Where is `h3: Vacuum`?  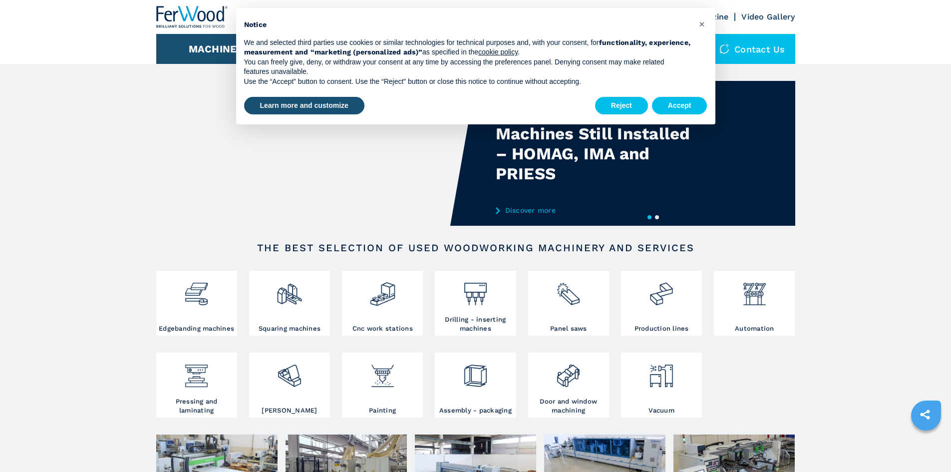 h3: Vacuum is located at coordinates (662, 411).